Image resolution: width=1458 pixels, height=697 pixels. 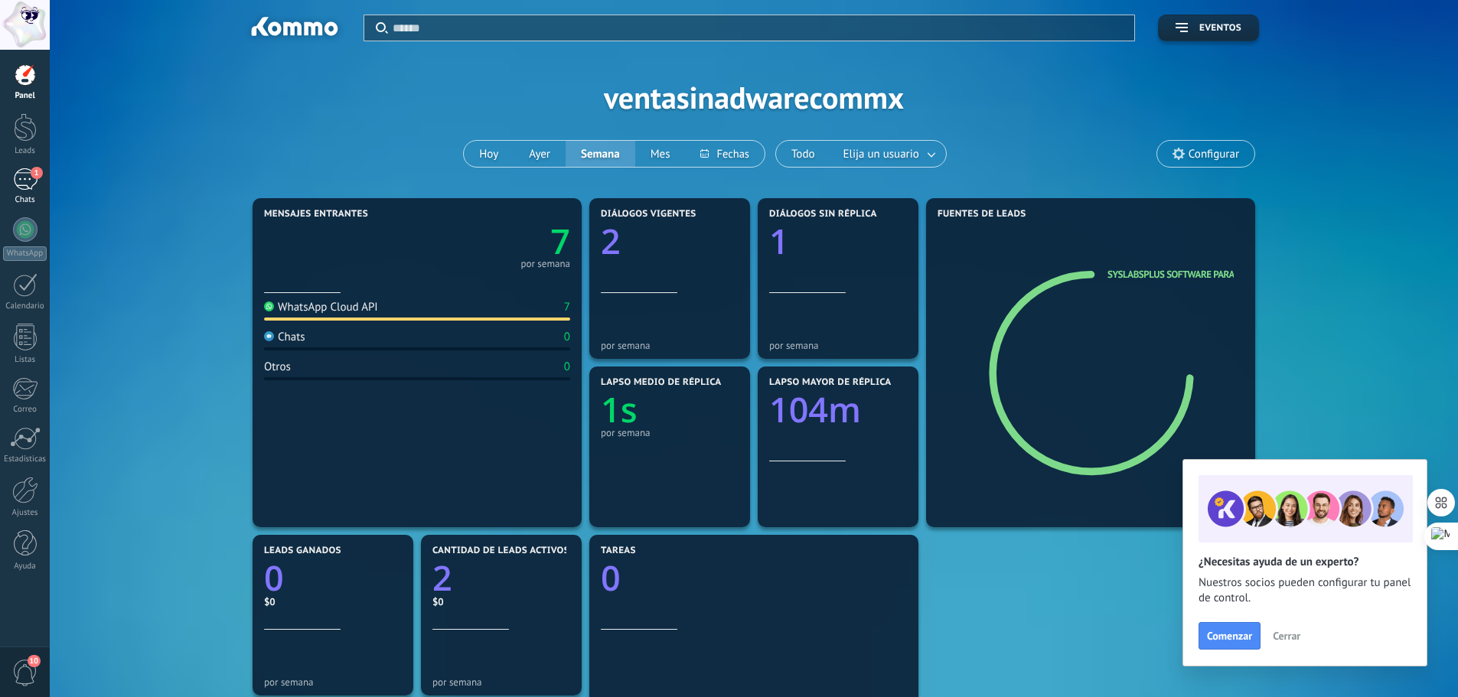 What do you see at coordinates (1203, 274) in the screenshot?
I see `a: Syslabsplus Software para laboratorios` at bounding box center [1203, 274].